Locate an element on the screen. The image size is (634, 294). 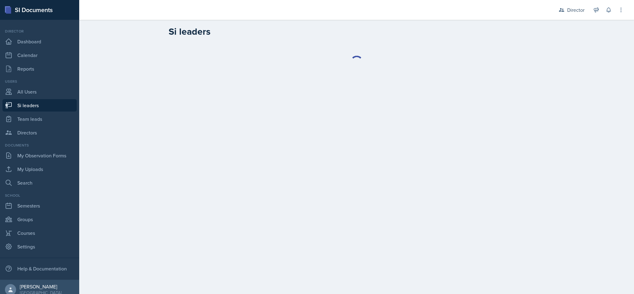
a: Reports is located at coordinates (40, 69).